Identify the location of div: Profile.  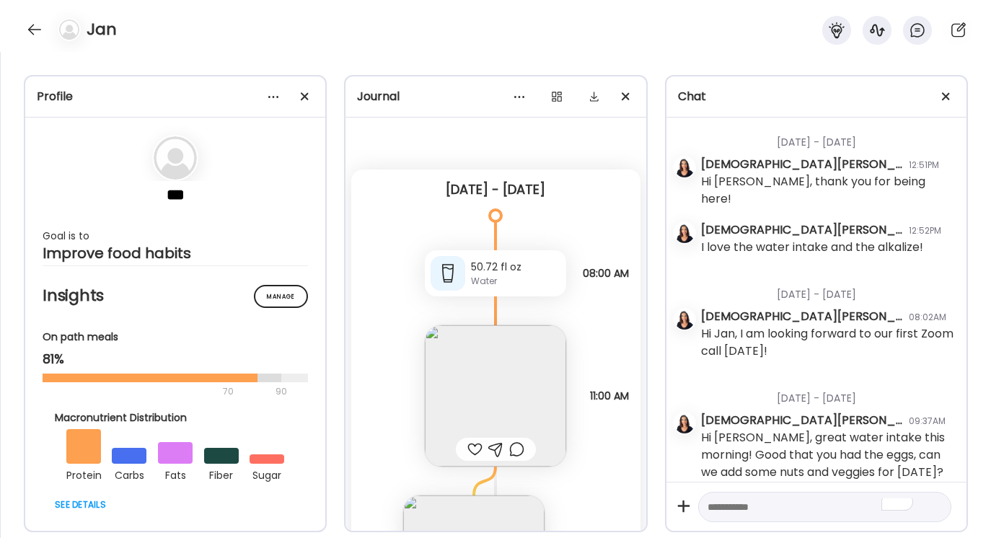
(175, 97).